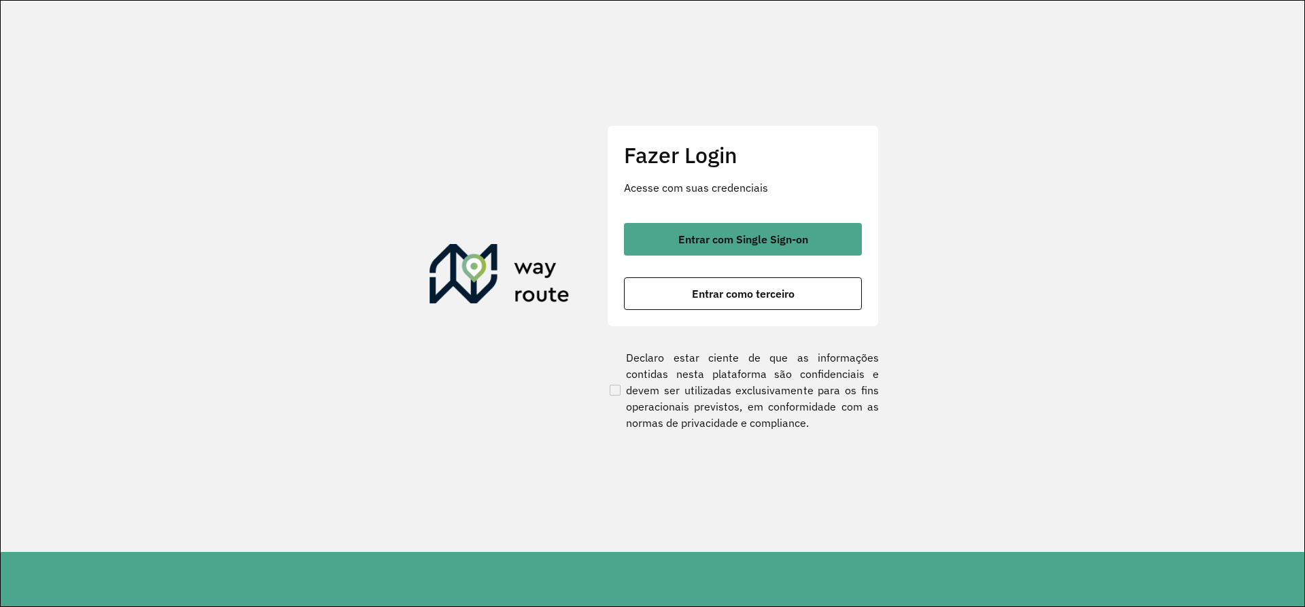 The image size is (1305, 607). I want to click on p: Acesse com suas credenciais, so click(743, 188).